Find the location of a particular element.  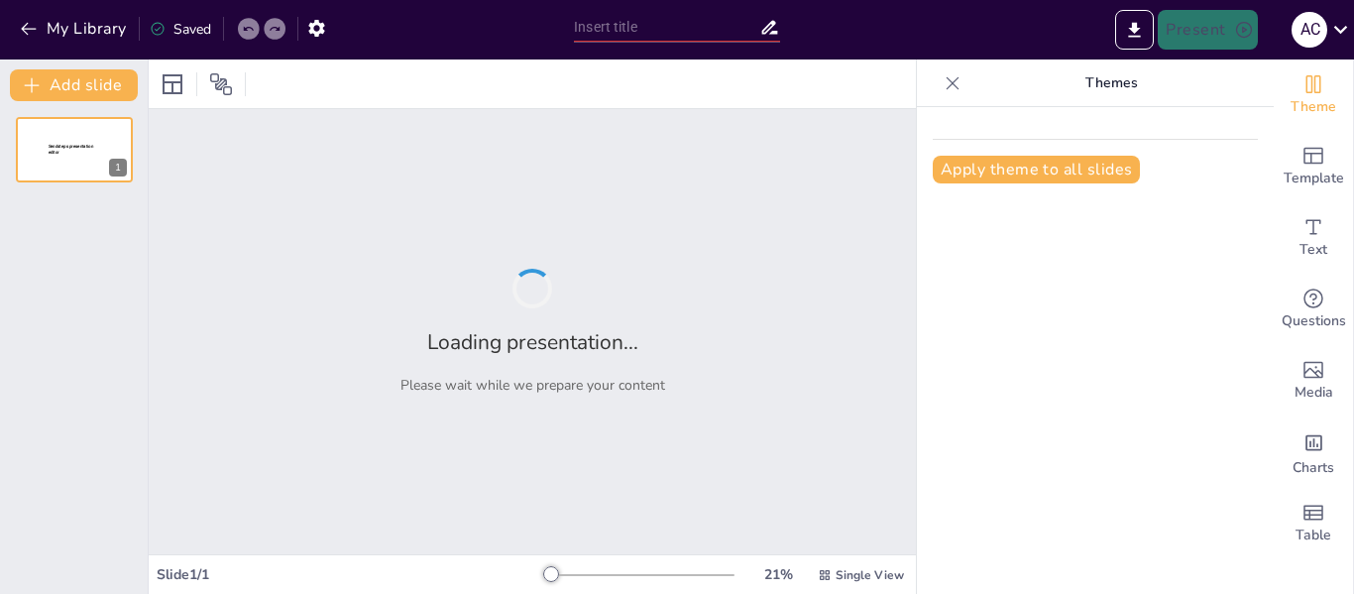

div: Add text boxes is located at coordinates (1314, 238).